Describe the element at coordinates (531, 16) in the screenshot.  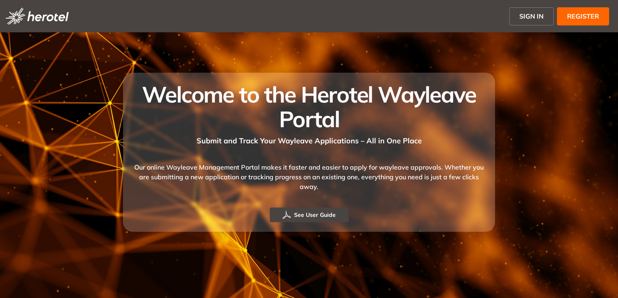
I see `span: SIGN IN` at that location.